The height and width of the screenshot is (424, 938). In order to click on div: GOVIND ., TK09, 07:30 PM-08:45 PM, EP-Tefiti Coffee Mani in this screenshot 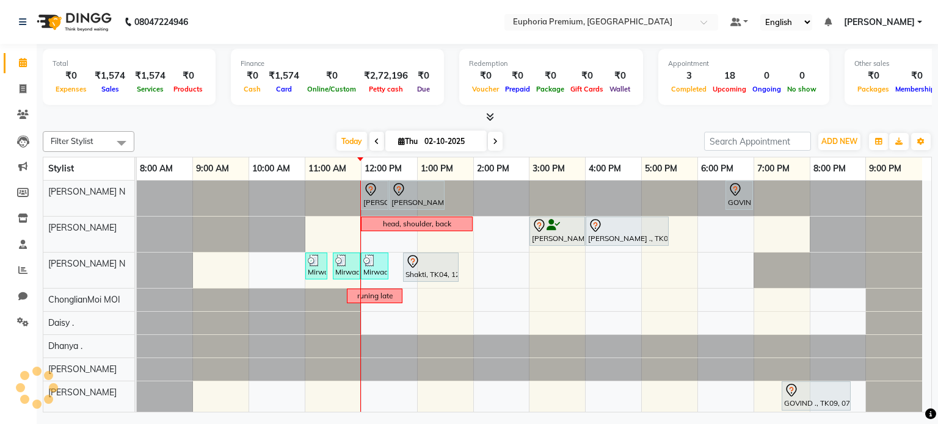, I will do `click(815, 396)`.